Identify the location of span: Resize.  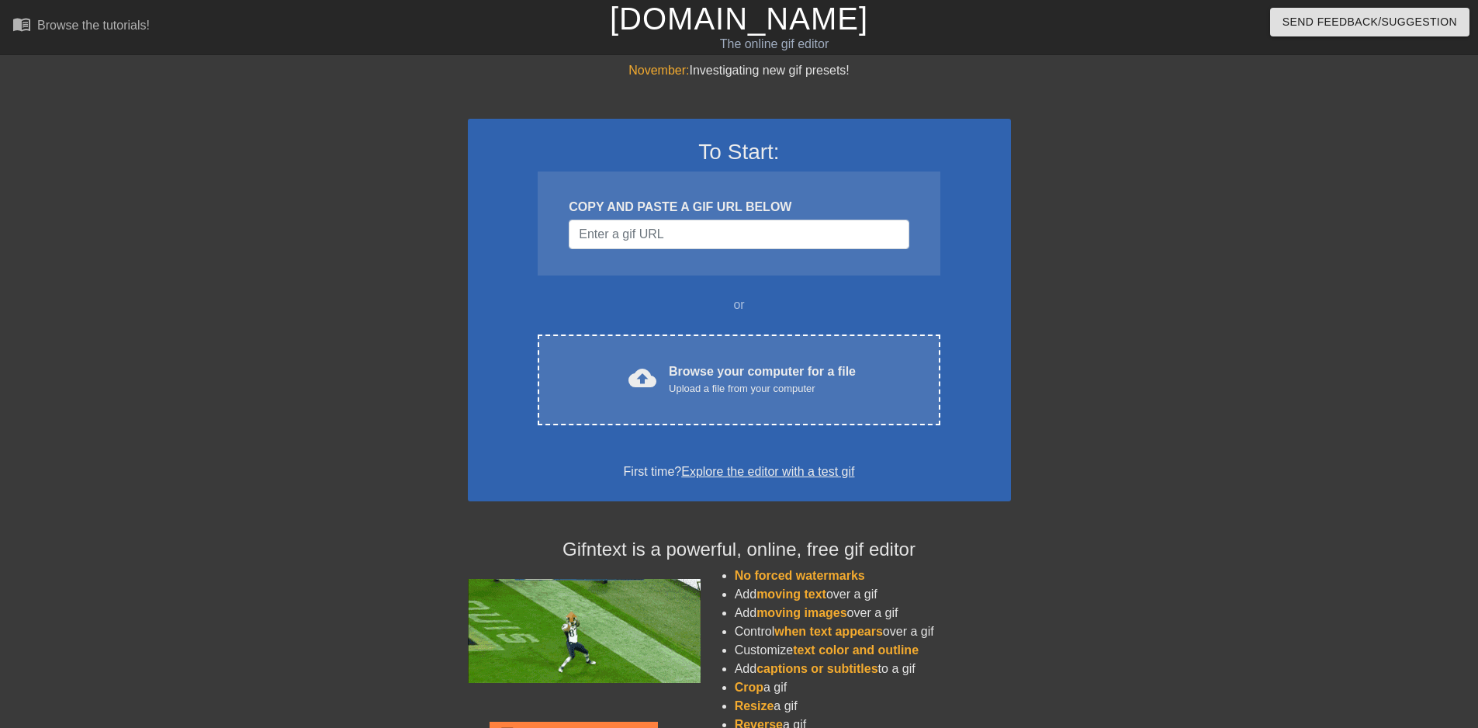
(754, 705).